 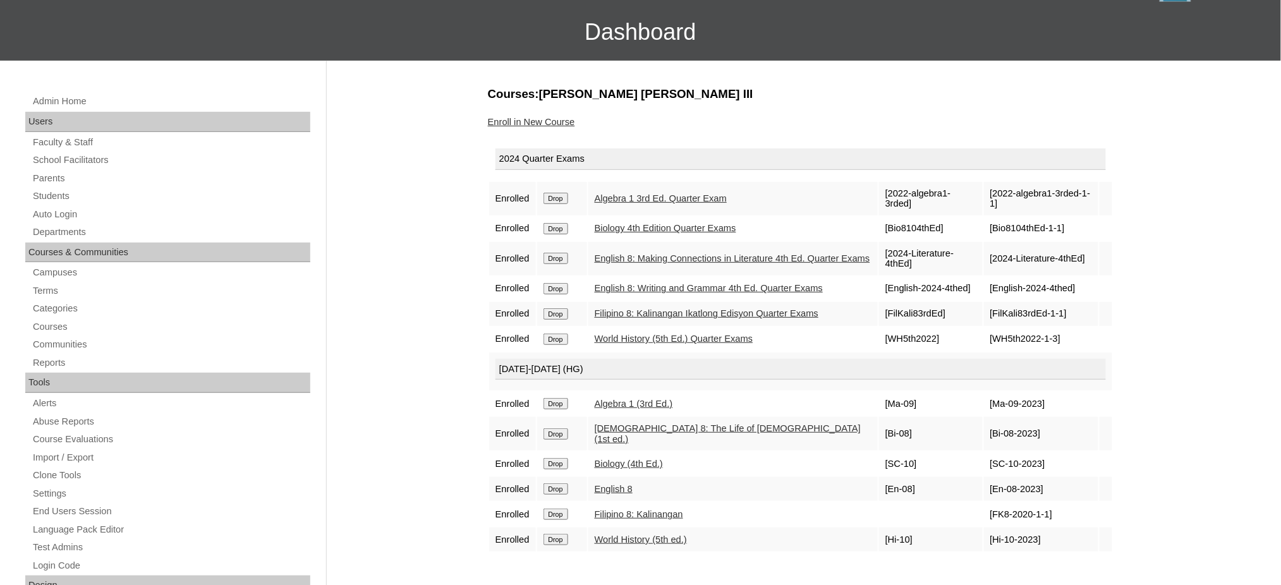 What do you see at coordinates (931, 339) in the screenshot?
I see `td: [WH5th2022]` at bounding box center [931, 339].